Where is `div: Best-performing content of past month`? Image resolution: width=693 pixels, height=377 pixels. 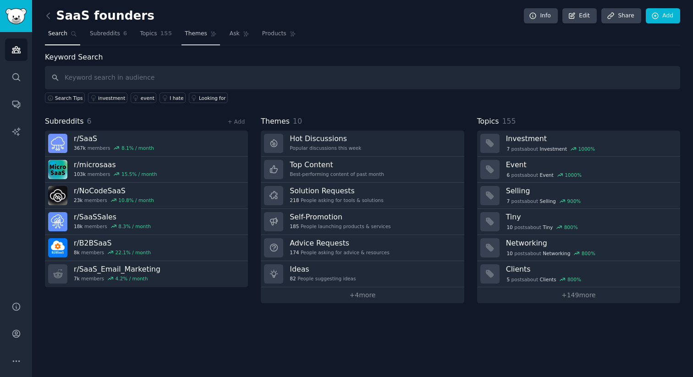 div: Best-performing content of past month is located at coordinates (337, 174).